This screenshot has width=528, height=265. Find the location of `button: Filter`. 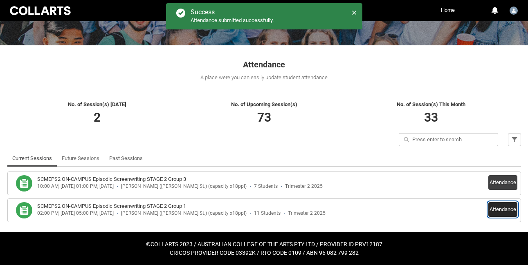

button: Filter is located at coordinates (514, 140).